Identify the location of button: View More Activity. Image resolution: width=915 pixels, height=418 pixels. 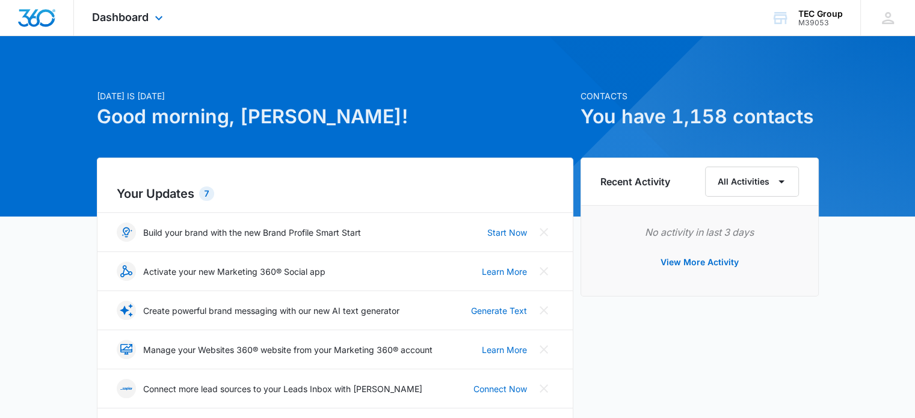
(700, 262).